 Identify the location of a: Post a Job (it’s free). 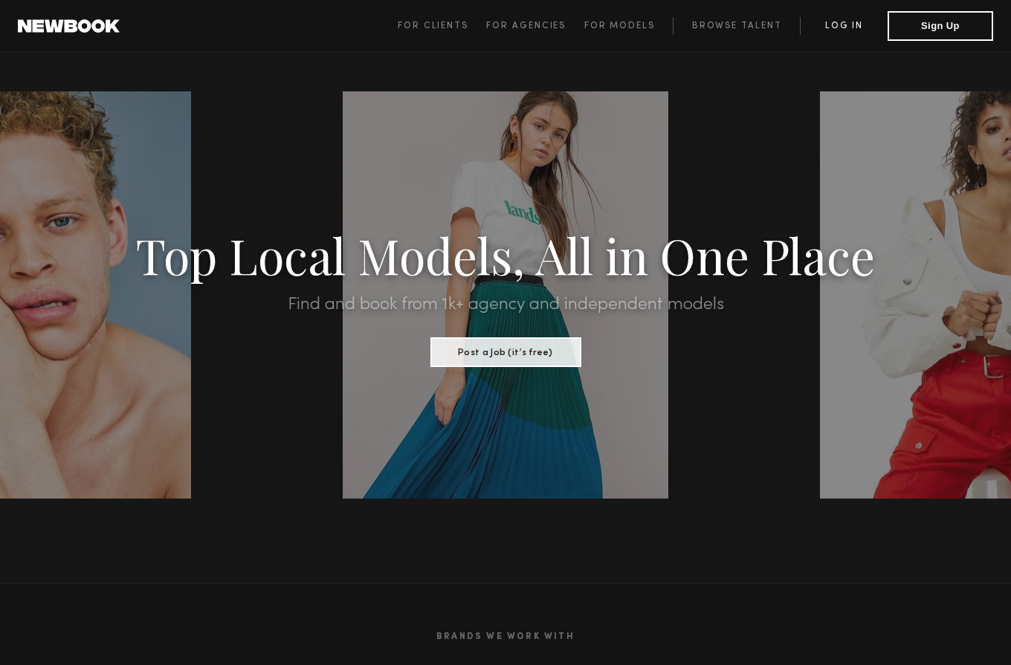
(506, 351).